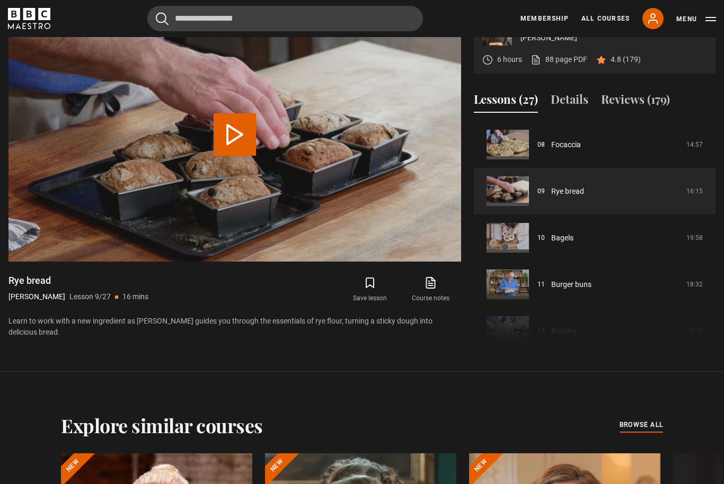  What do you see at coordinates (235, 135) in the screenshot?
I see `button: Play Lesson Rye bread` at bounding box center [235, 135].